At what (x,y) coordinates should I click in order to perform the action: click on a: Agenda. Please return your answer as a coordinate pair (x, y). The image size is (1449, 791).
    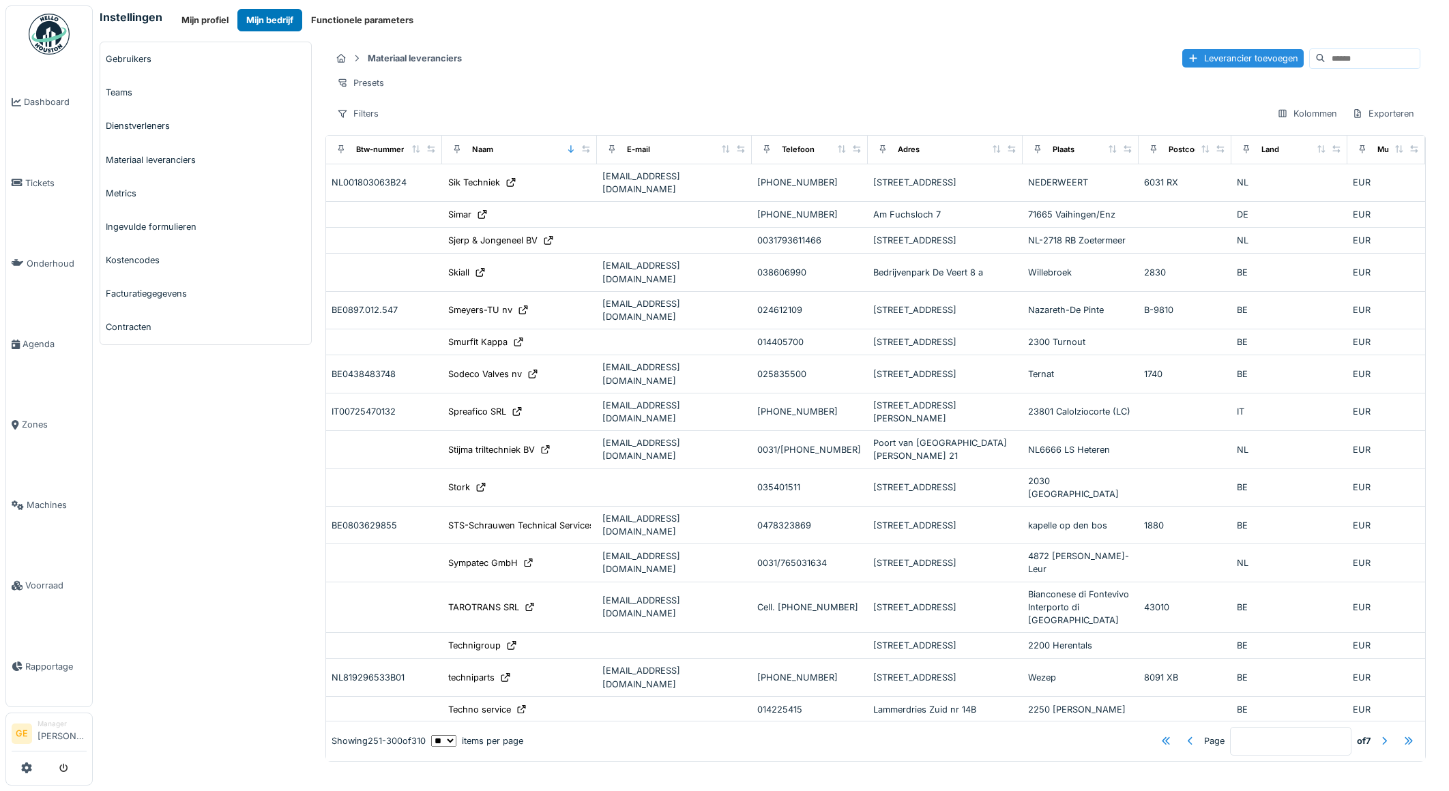
    Looking at the image, I should click on (49, 344).